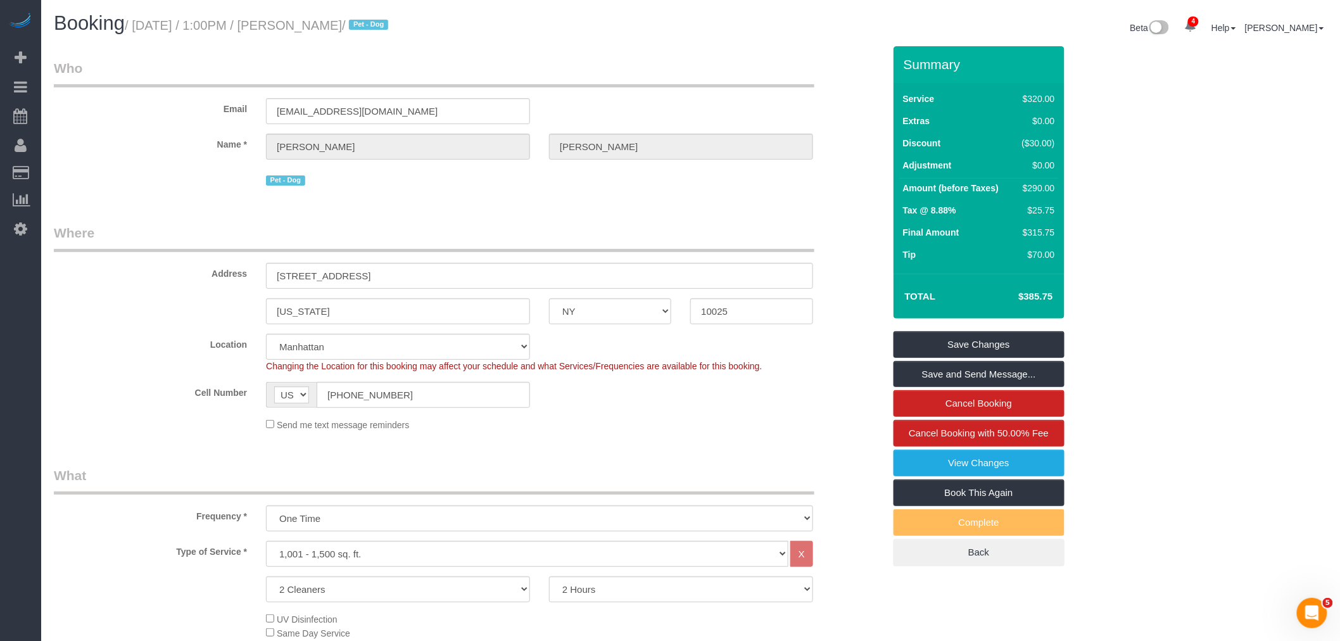  Describe the element at coordinates (681, 146) in the screenshot. I see `input: Last Name` at that location.